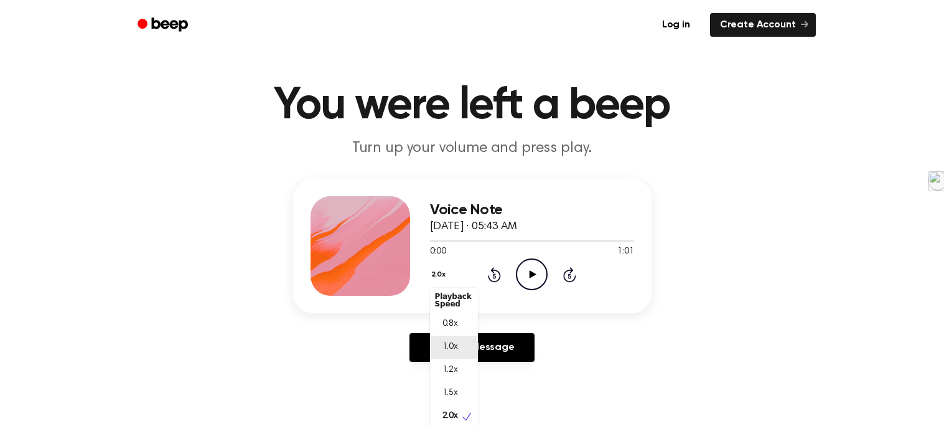 The height and width of the screenshot is (426, 944). What do you see at coordinates (450, 416) in the screenshot?
I see `span: 2.0x` at bounding box center [450, 416].